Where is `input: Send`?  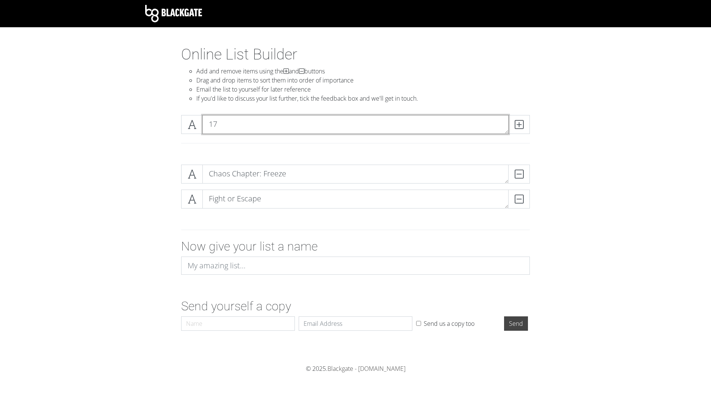
input: Send is located at coordinates (515, 324).